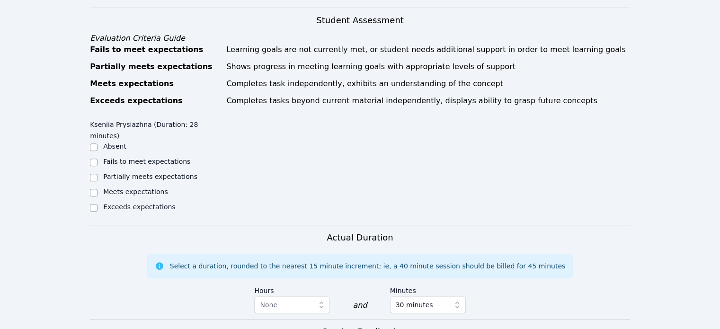 Image resolution: width=720 pixels, height=329 pixels. I want to click on div: Meets expectations, so click(155, 84).